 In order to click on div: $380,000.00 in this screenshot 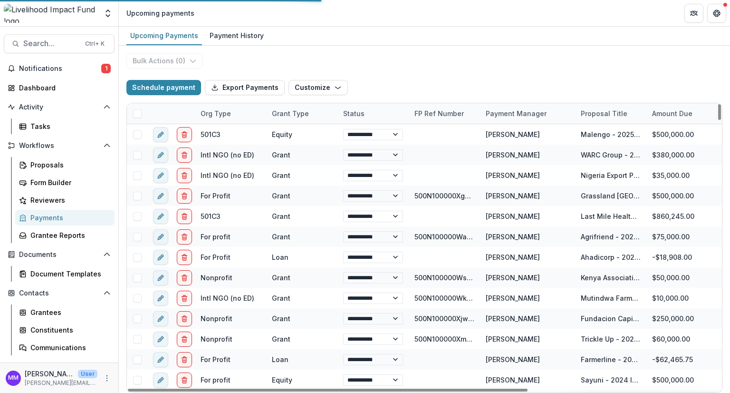, I will do `click(682, 154)`.